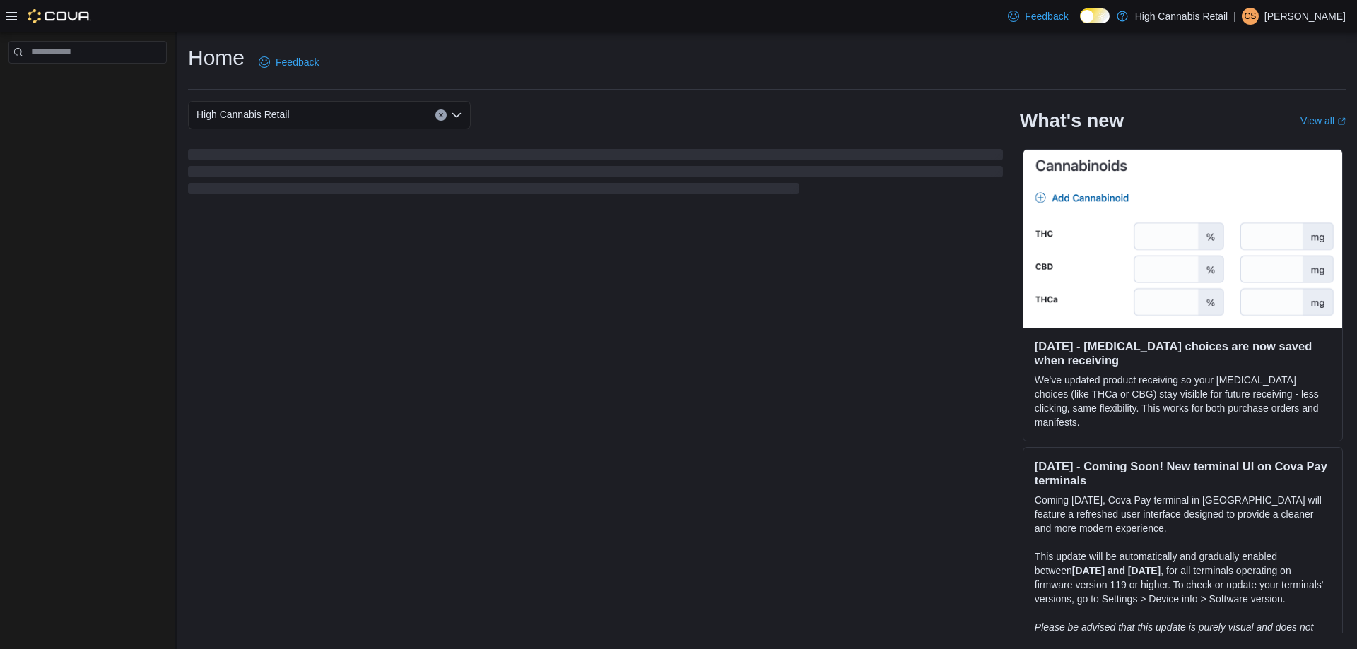 The image size is (1357, 649). What do you see at coordinates (88, 83) in the screenshot?
I see `nav: Complex example` at bounding box center [88, 83].